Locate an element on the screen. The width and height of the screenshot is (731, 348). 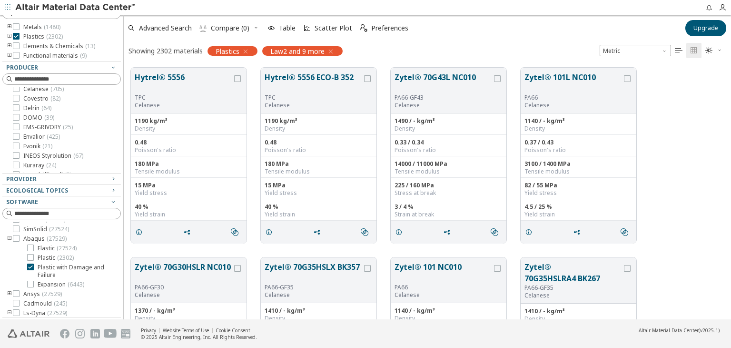
a: Privacy is located at coordinates (149, 330).